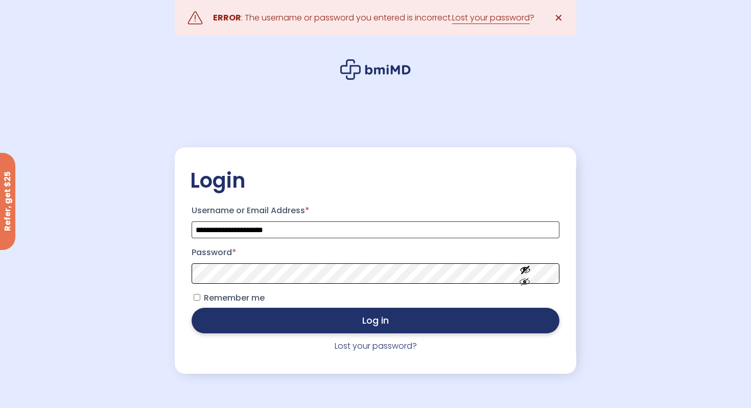 This screenshot has width=751, height=408. I want to click on a: Lost your password?, so click(375, 345).